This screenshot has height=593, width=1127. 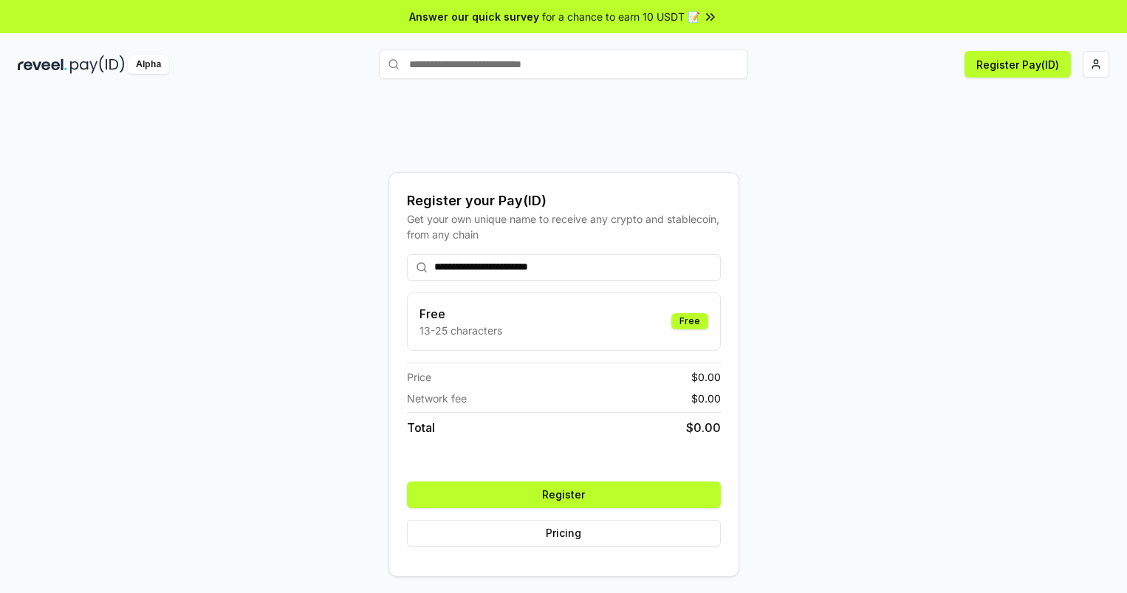 I want to click on span: Price, so click(x=419, y=377).